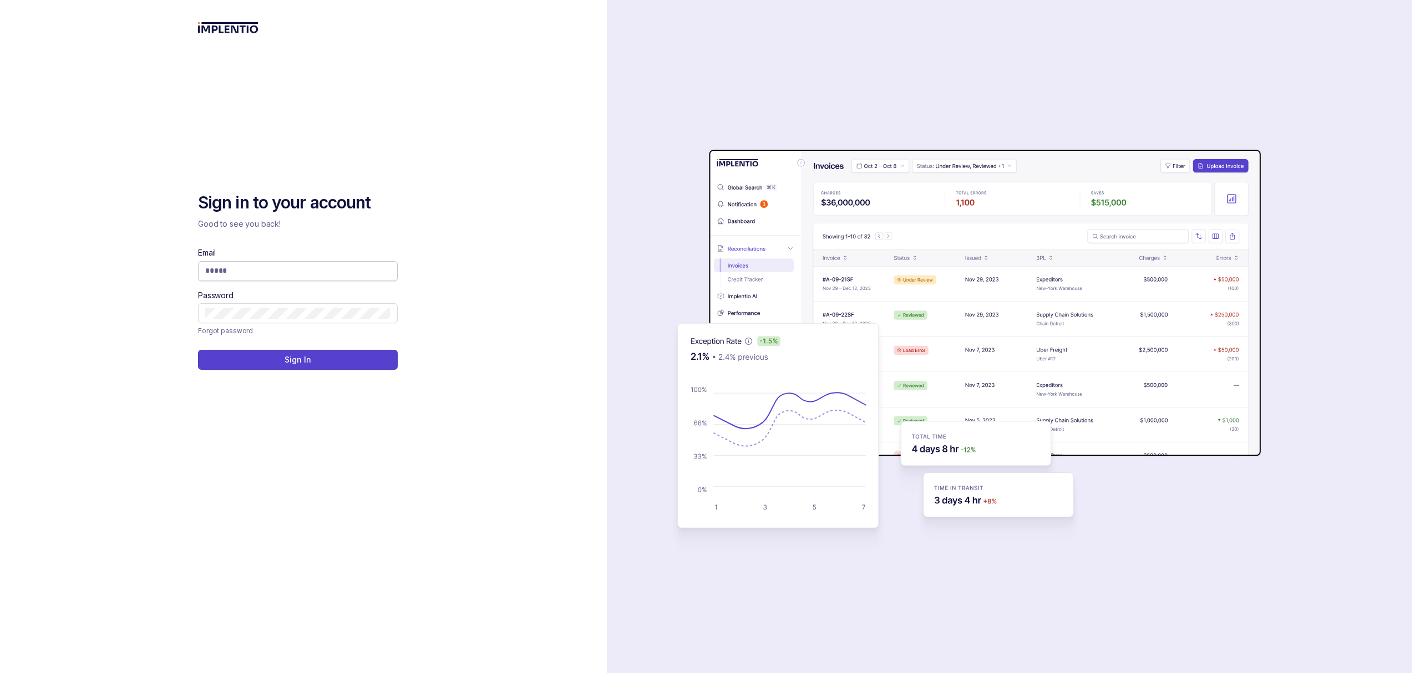 The image size is (1420, 673). I want to click on h2: Sign in to your account, so click(298, 203).